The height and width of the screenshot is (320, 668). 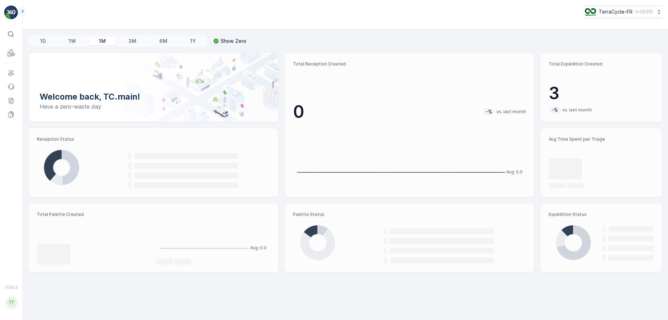 I want to click on p: TerraCycle-FR, so click(x=615, y=12).